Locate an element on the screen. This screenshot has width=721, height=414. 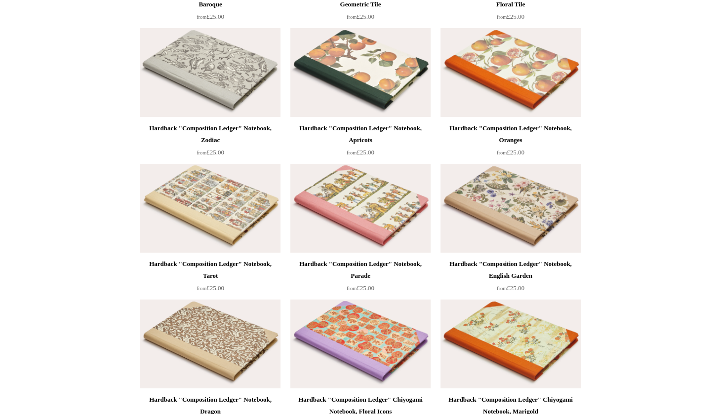
img: Hardback "Composition Ledger" Chiyogami Notebook, Marigold is located at coordinates (511, 344).